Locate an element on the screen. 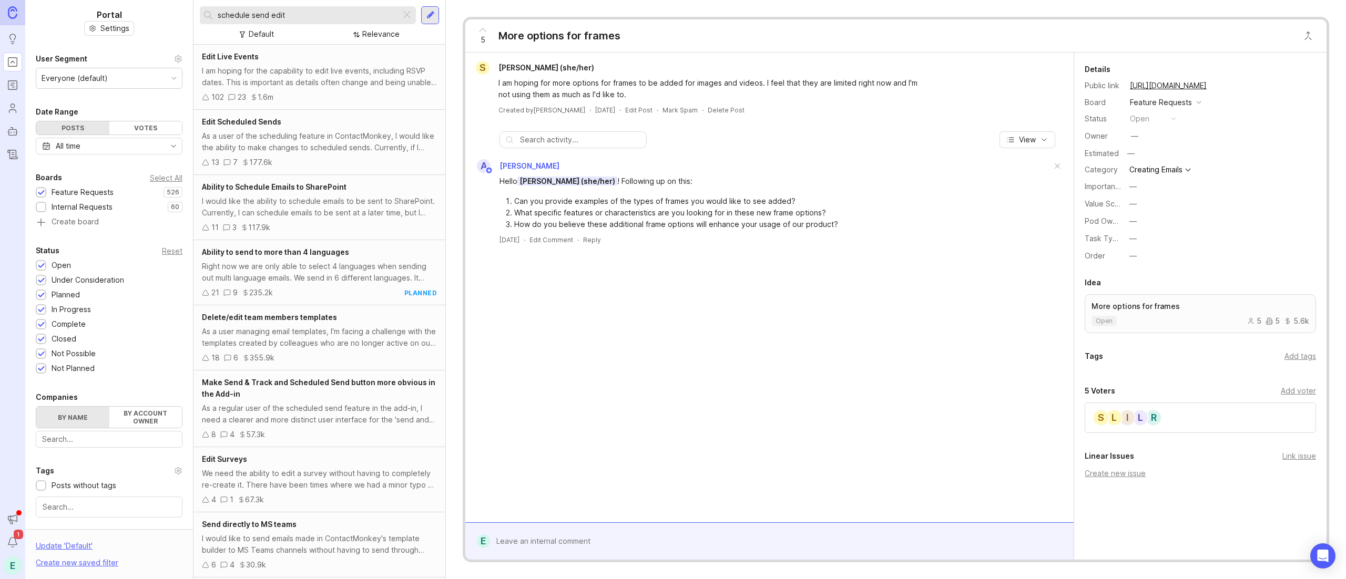 The width and height of the screenshot is (1346, 579). div: Tags is located at coordinates (45, 471).